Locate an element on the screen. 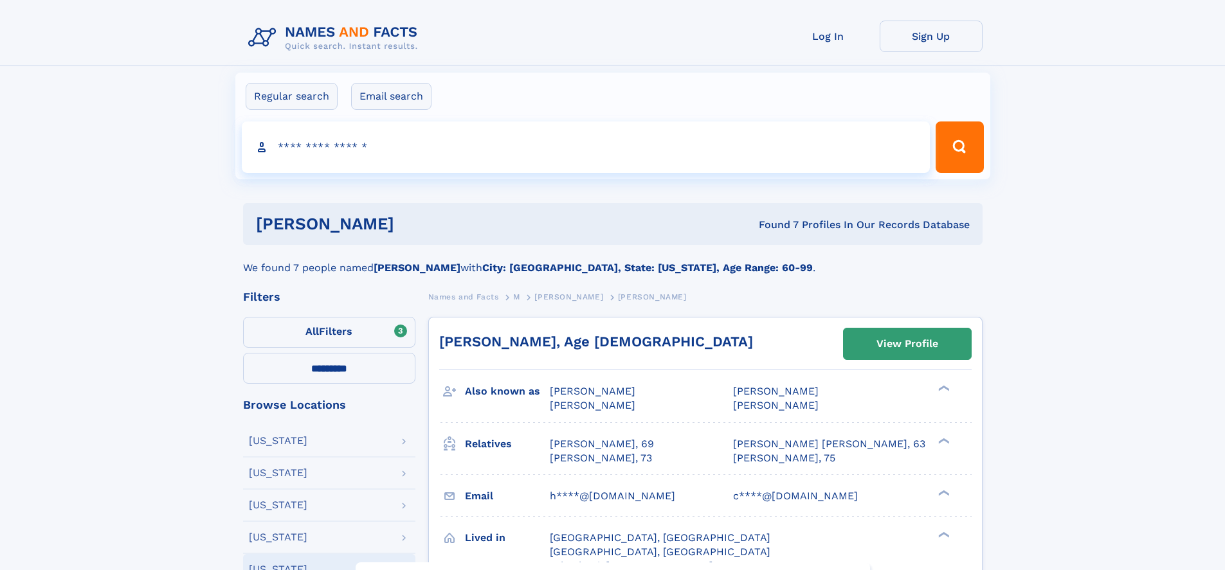 The image size is (1225, 570). div: We found 7 people named with . is located at coordinates (613, 260).